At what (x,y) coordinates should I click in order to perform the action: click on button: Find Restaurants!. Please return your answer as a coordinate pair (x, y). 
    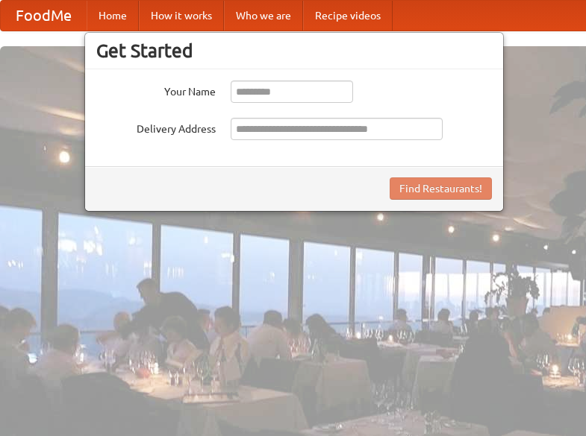
    Looking at the image, I should click on (440, 189).